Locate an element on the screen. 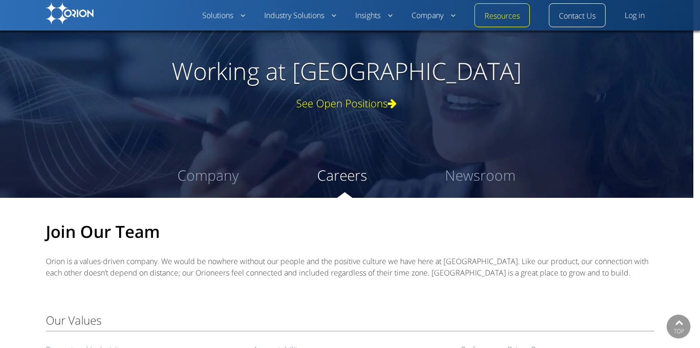 Image resolution: width=700 pixels, height=348 pixels. a: Solutions is located at coordinates (224, 16).